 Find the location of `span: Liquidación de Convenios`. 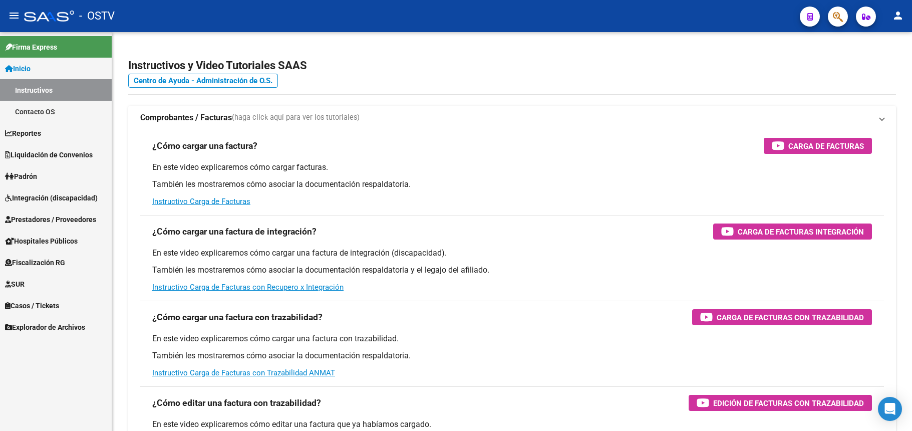

span: Liquidación de Convenios is located at coordinates (49, 155).